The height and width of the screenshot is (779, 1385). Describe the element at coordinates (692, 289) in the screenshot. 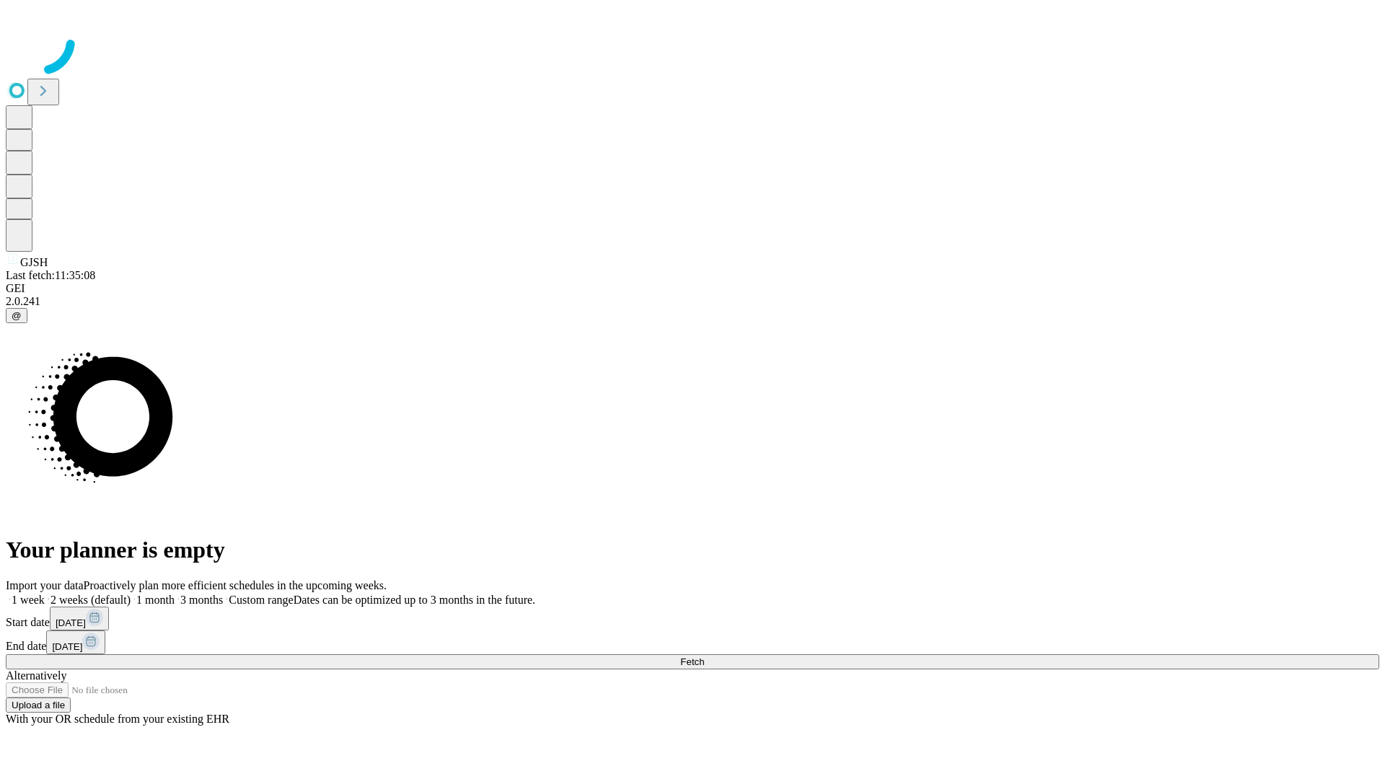

I see `div: GEI` at that location.